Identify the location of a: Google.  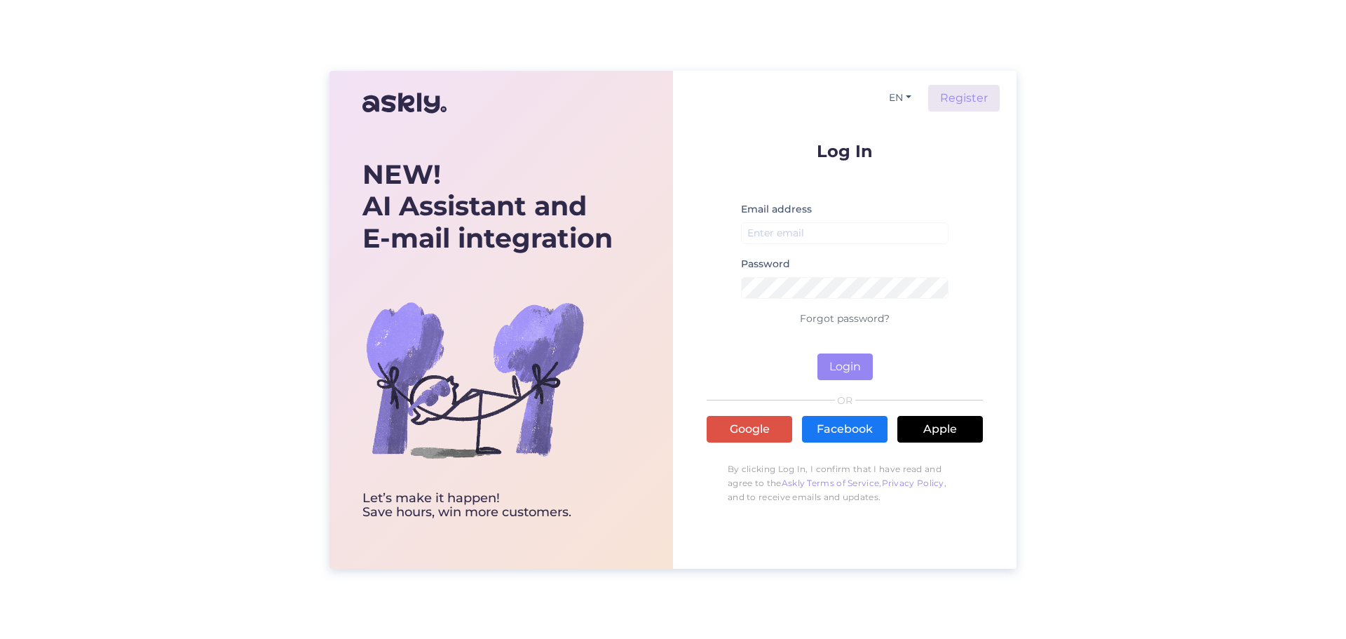
(749, 429).